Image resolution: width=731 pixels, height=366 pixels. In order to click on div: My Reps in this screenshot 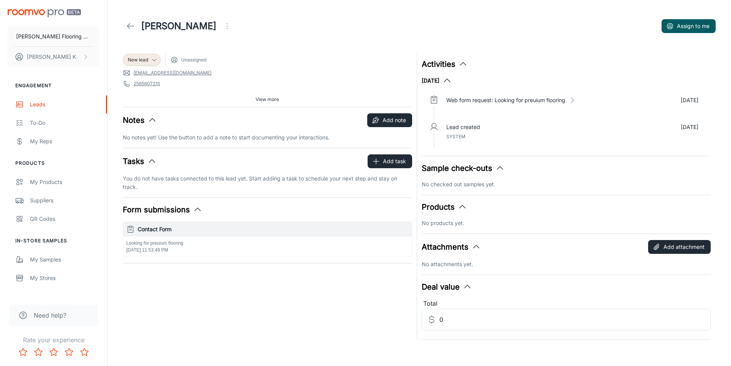, I will do `click(64, 141)`.